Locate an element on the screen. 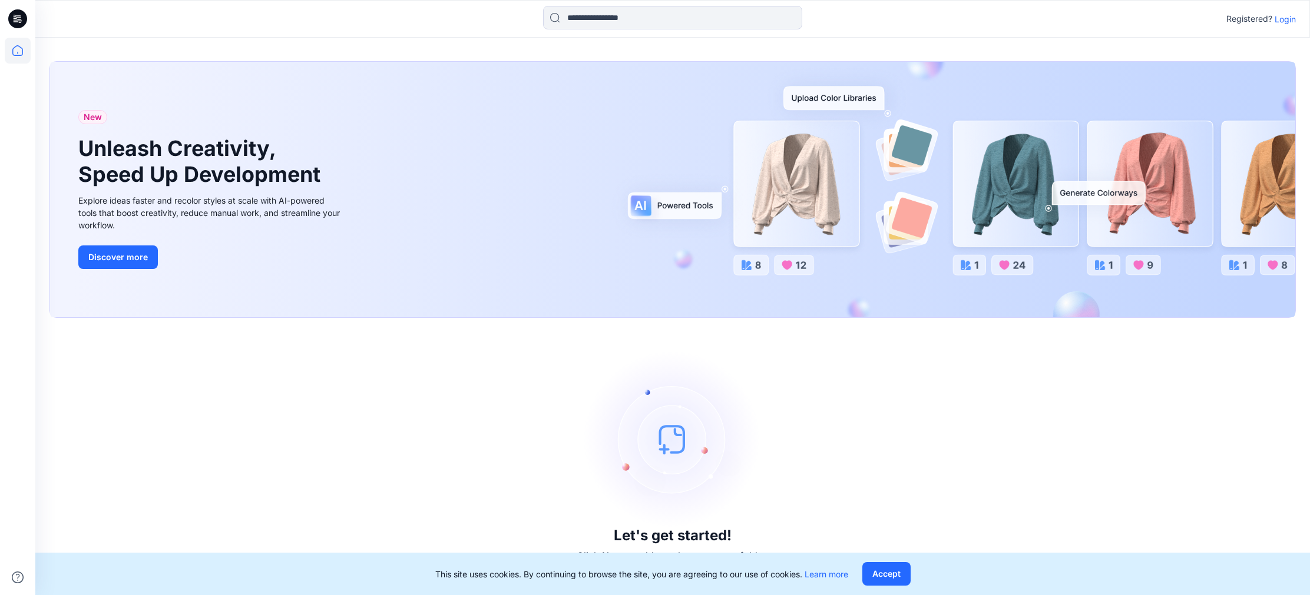 The image size is (1310, 595). h3: Let's get started! is located at coordinates (673, 536).